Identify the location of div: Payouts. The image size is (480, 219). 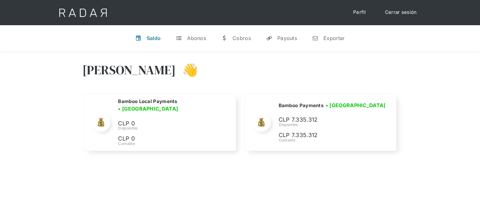
(287, 38).